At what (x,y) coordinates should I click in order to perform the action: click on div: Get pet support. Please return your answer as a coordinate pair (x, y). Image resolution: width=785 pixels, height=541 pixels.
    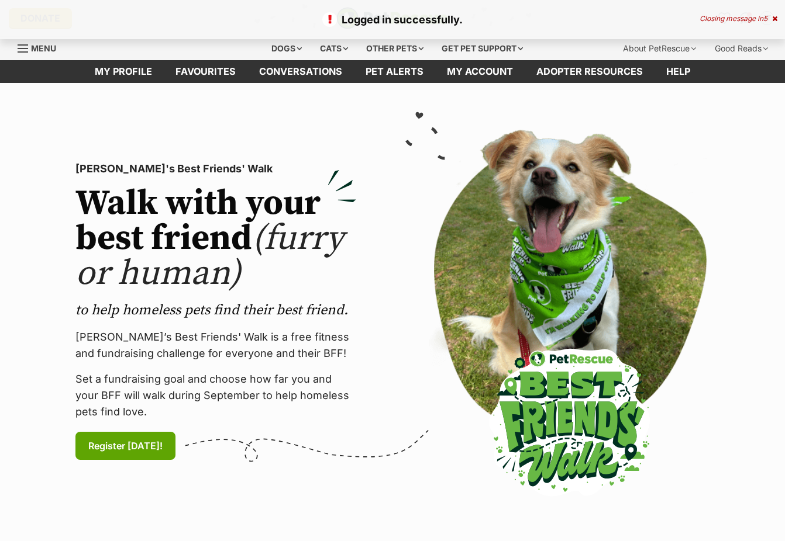
    Looking at the image, I should click on (482, 49).